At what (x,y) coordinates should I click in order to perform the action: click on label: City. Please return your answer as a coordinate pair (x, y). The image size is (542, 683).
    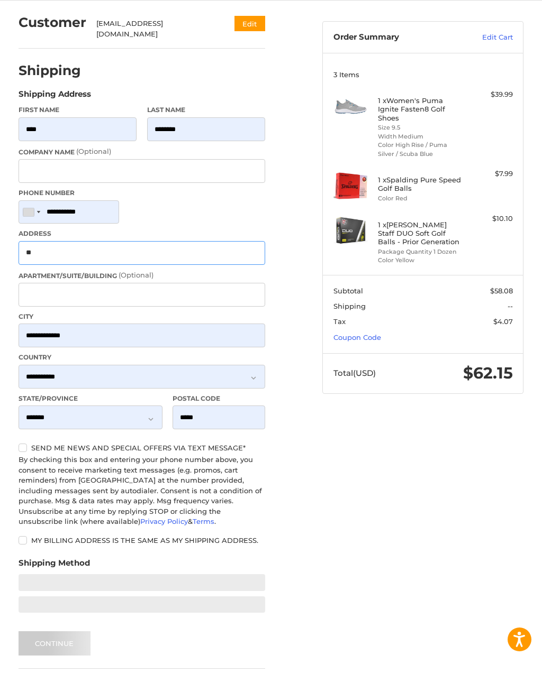
    Looking at the image, I should click on (142, 317).